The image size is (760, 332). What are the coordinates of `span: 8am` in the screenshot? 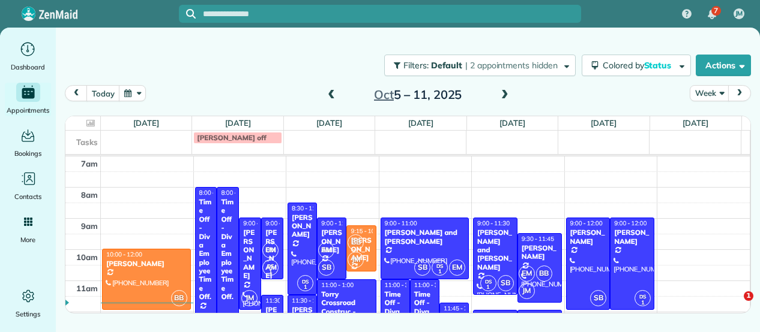 It's located at (89, 195).